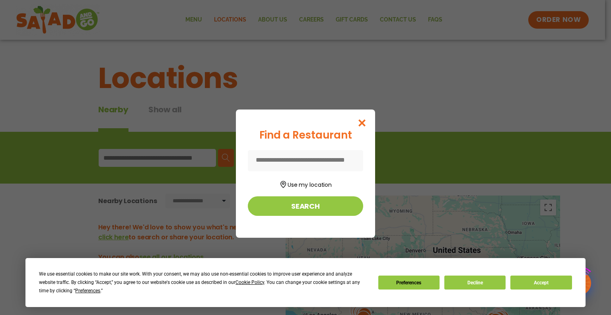 This screenshot has height=315, width=611. Describe the element at coordinates (87, 290) in the screenshot. I see `span: Preferences` at that location.